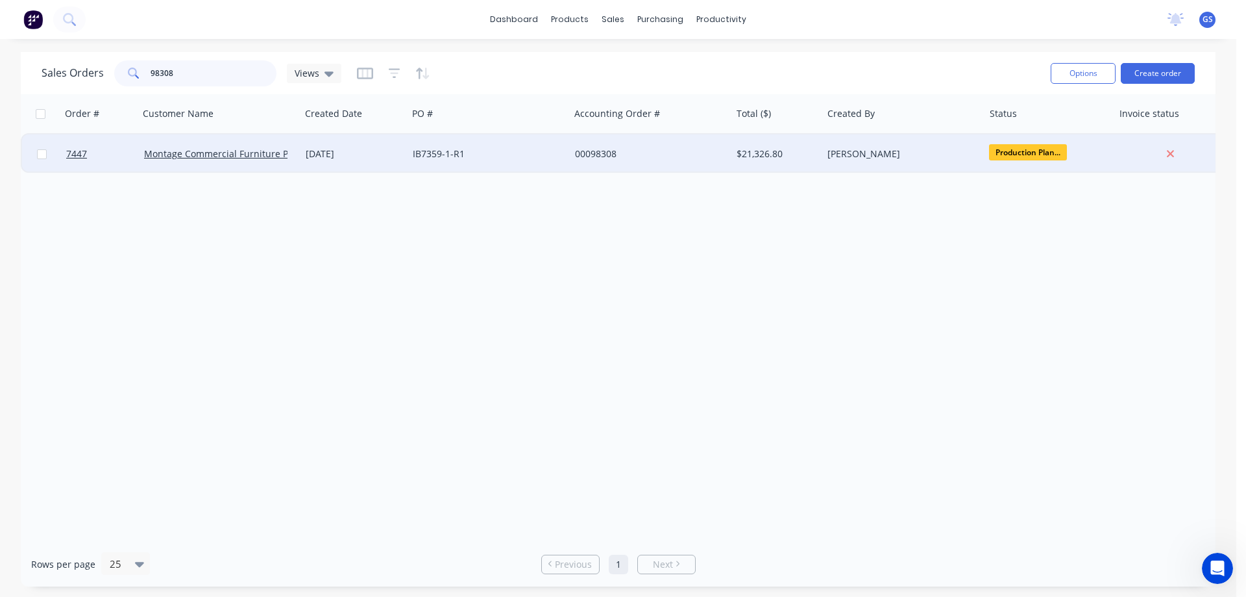  Describe the element at coordinates (647, 154) in the screenshot. I see `div: 00098308` at that location.